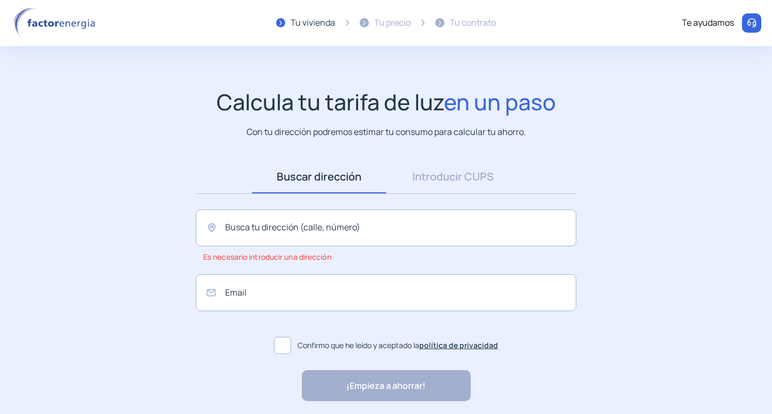 The height and width of the screenshot is (414, 772). I want to click on span: en un paso, so click(499, 102).